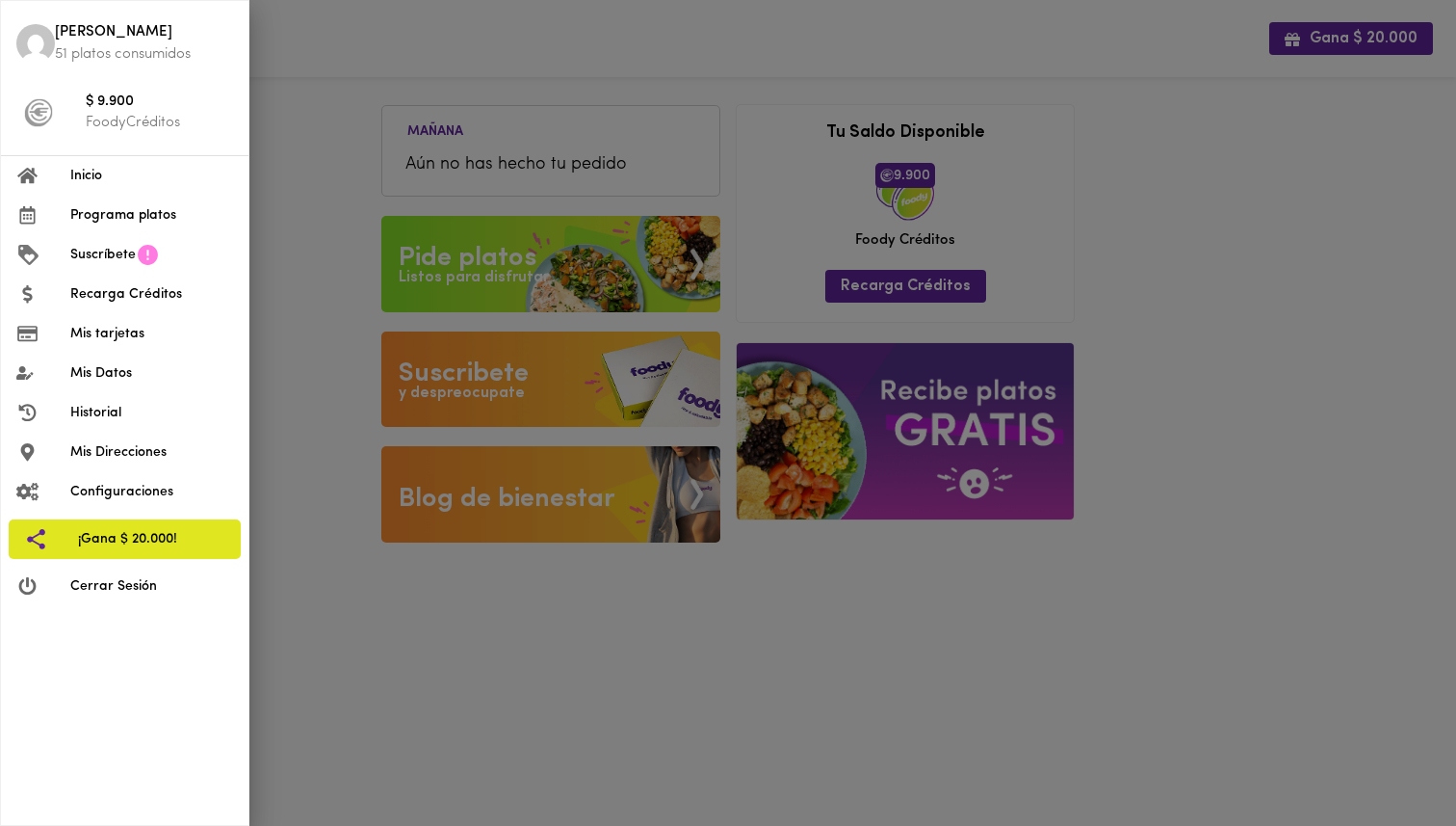 The image size is (1456, 826). What do you see at coordinates (151, 215) in the screenshot?
I see `span: Programa platos` at bounding box center [151, 215].